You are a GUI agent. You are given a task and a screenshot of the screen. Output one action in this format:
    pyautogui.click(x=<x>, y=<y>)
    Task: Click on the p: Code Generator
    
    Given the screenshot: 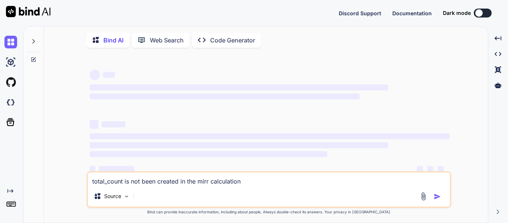 What is the action you would take?
    pyautogui.click(x=233, y=40)
    